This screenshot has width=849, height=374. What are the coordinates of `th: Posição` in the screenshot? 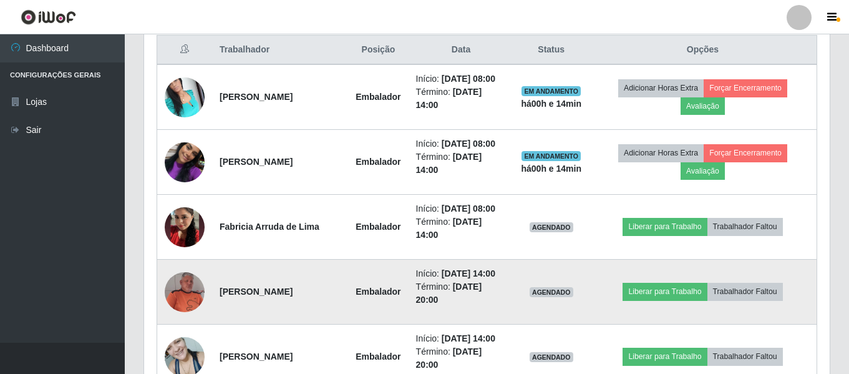 It's located at (378, 50).